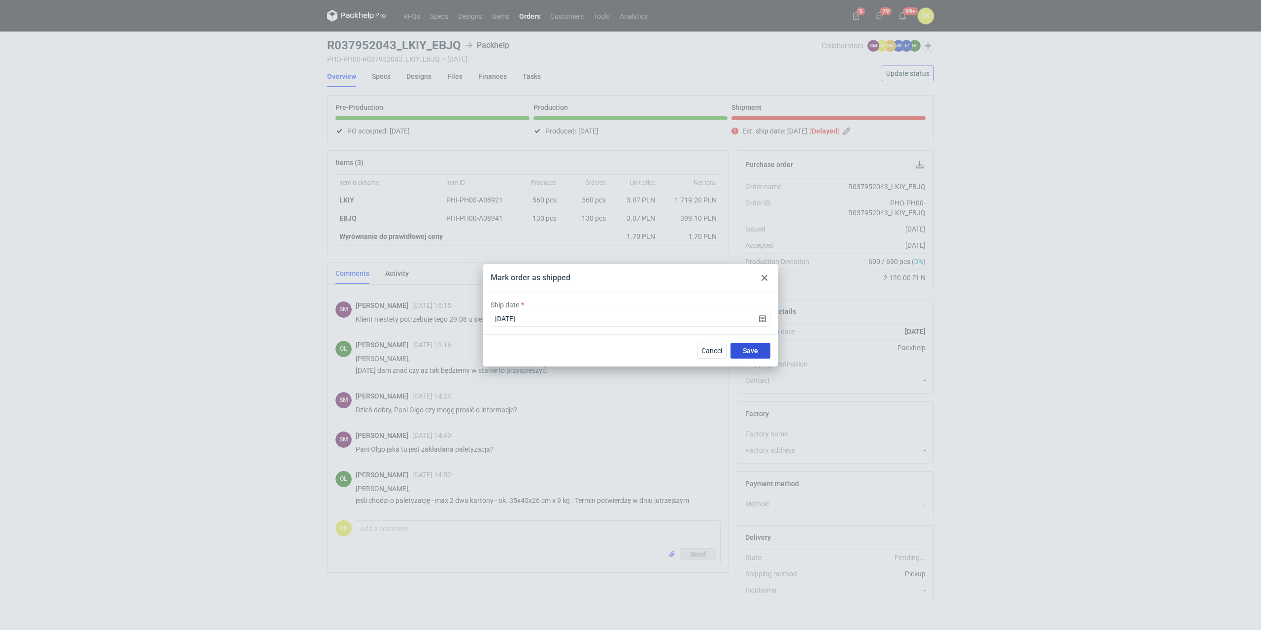 The height and width of the screenshot is (630, 1261). What do you see at coordinates (712, 351) in the screenshot?
I see `button: Cancel` at bounding box center [712, 351].